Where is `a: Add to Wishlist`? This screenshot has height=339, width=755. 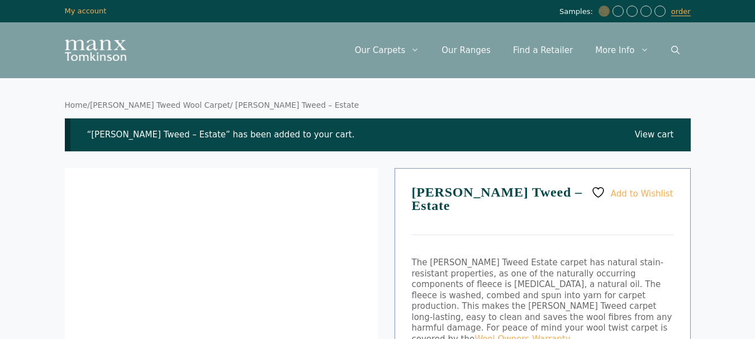 a: Add to Wishlist is located at coordinates (632, 192).